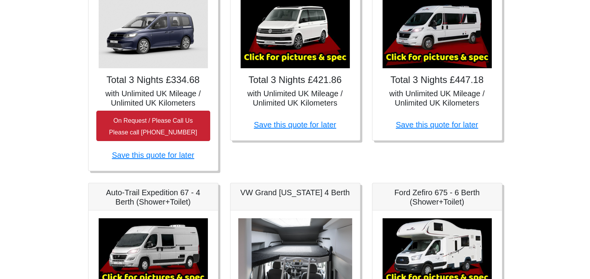 This screenshot has height=279, width=590. What do you see at coordinates (153, 80) in the screenshot?
I see `h4: Total 3 Nights £334.68` at bounding box center [153, 80].